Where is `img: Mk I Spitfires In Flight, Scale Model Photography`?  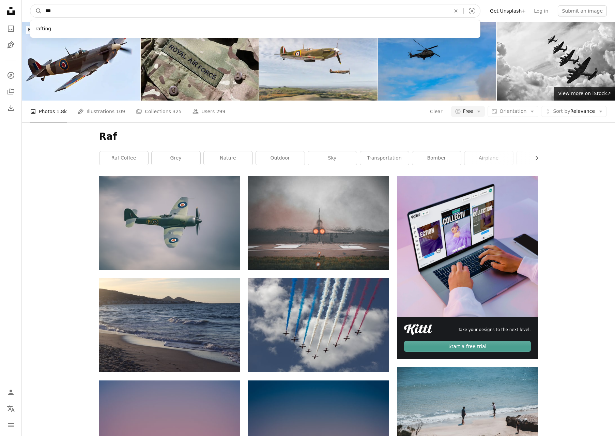
img: Mk I Spitfires In Flight, Scale Model Photography is located at coordinates (318, 61).